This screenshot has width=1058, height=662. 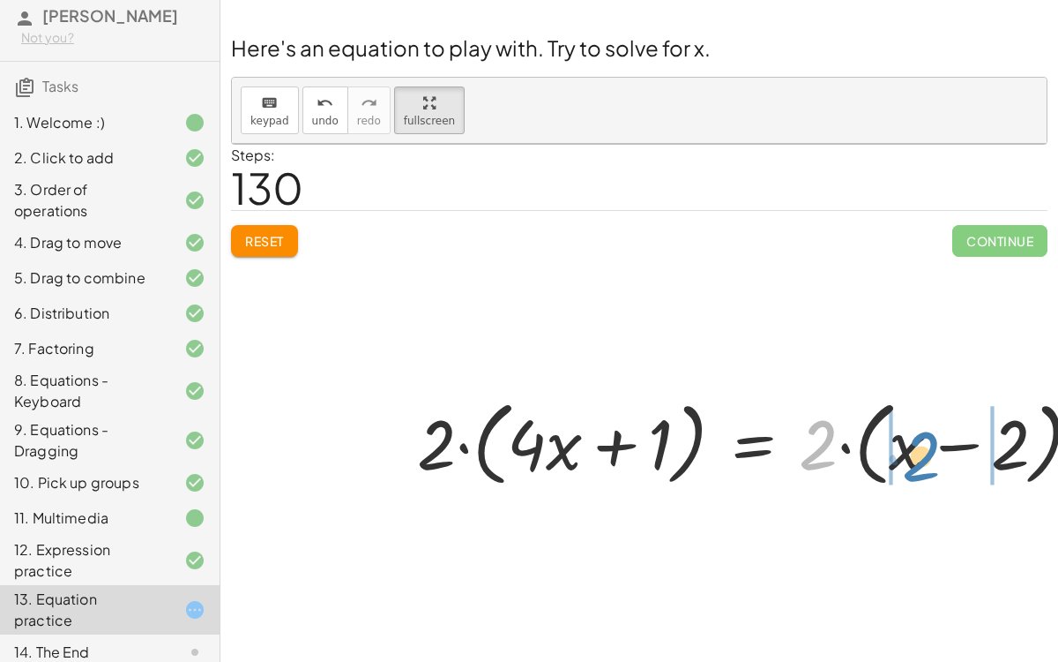 I want to click on button: redoredo, so click(x=369, y=110).